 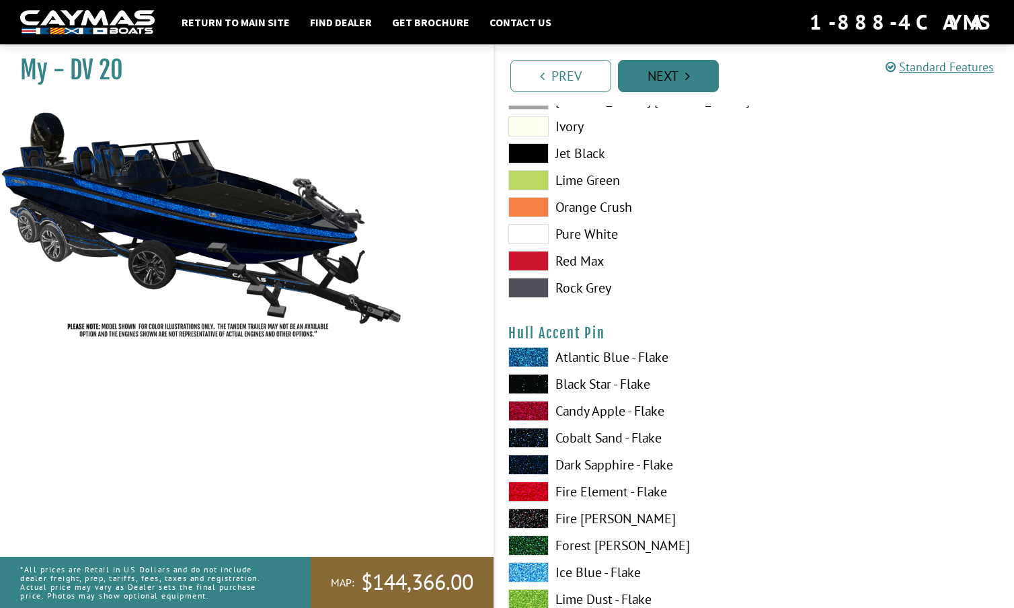 What do you see at coordinates (625, 288) in the screenshot?
I see `label: Rock Grey` at bounding box center [625, 288].